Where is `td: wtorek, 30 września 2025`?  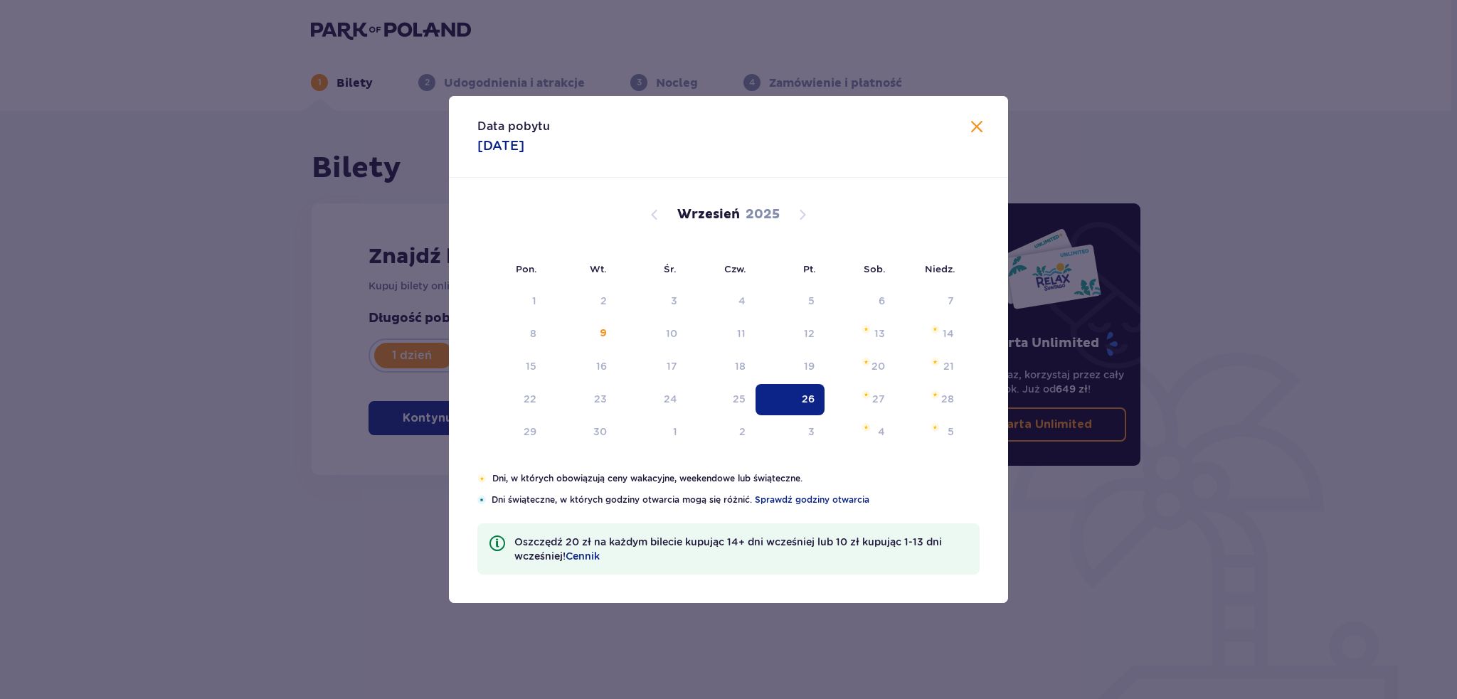 td: wtorek, 30 września 2025 is located at coordinates (581, 433).